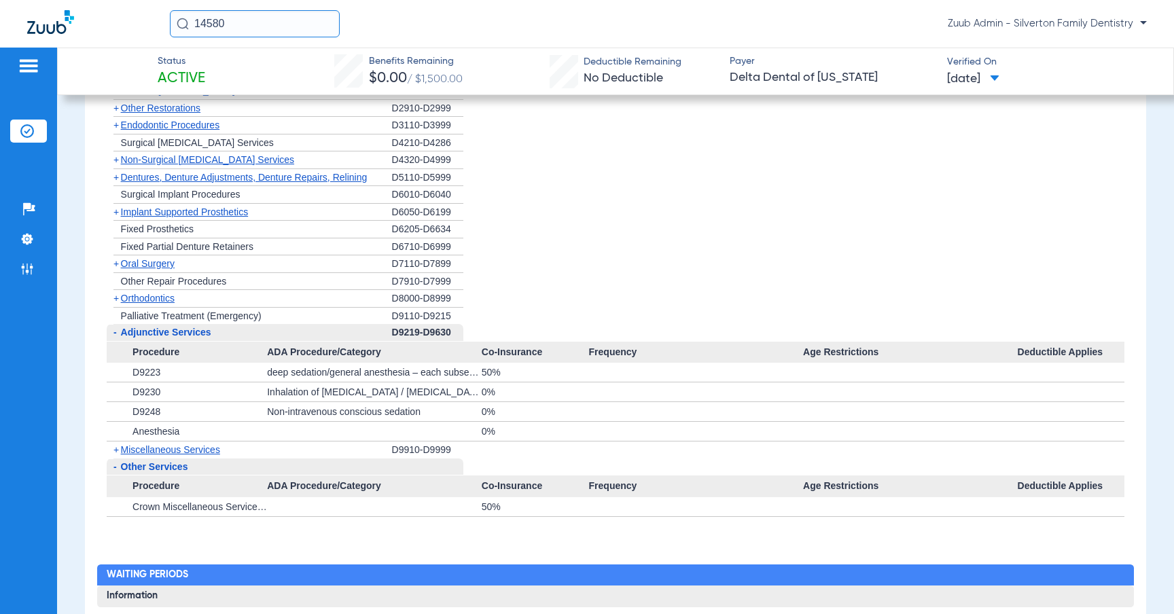 The image size is (1174, 614). What do you see at coordinates (217, 507) in the screenshot?
I see `span: Crown Miscellaneous Services Pediatric` at bounding box center [217, 507].